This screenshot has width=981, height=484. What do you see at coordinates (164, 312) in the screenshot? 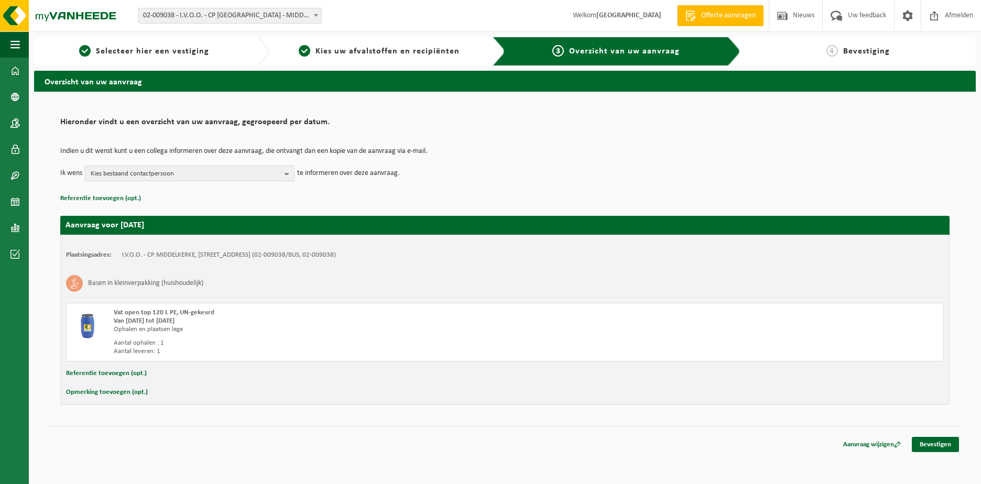
I see `span: Vat open top 120 L PE, UN-gekeurd` at bounding box center [164, 312].